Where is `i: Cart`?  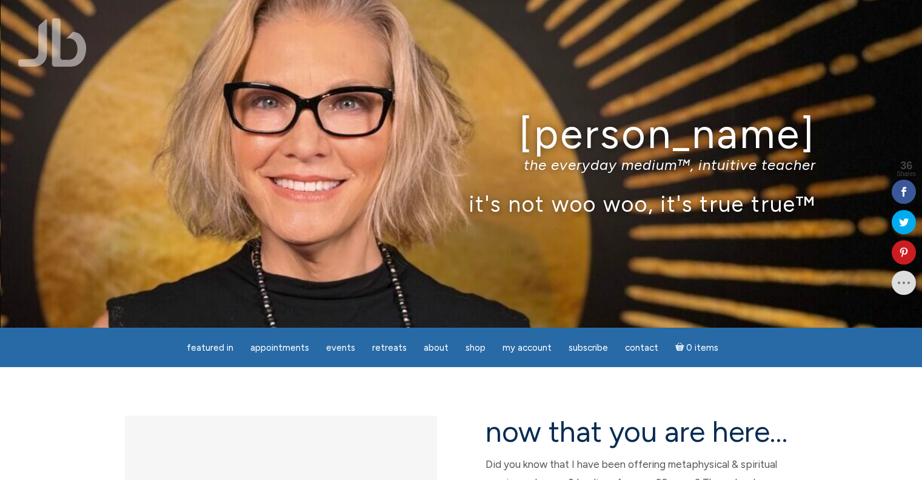
i: Cart is located at coordinates (681, 347).